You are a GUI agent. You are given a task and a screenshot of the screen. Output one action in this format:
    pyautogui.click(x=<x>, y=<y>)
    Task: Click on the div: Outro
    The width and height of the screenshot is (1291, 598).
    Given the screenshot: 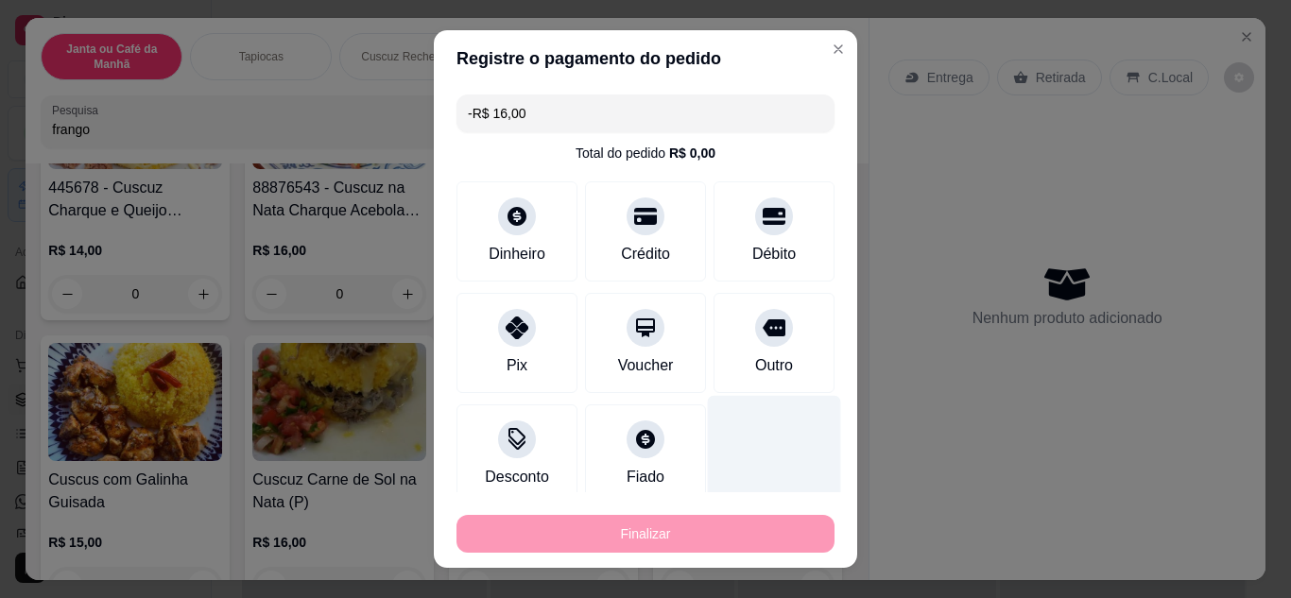 What is the action you would take?
    pyautogui.click(x=774, y=366)
    